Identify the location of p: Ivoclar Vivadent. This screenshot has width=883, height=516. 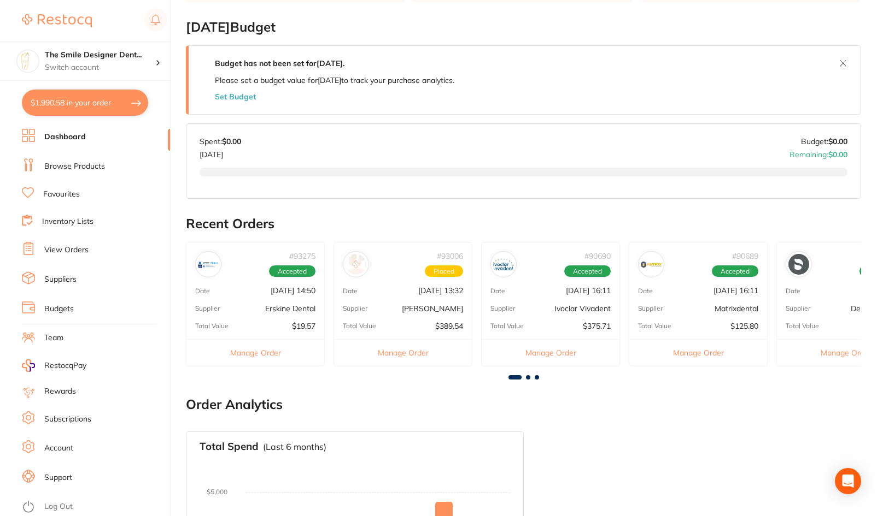
(582, 309).